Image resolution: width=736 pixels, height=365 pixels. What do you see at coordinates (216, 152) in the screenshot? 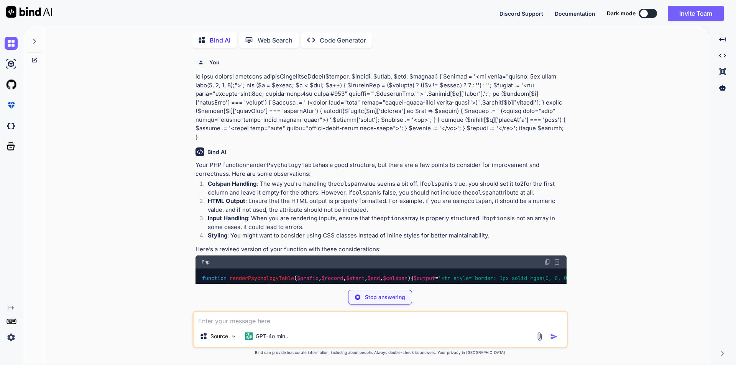
I see `h6: Bind AI` at bounding box center [216, 152].